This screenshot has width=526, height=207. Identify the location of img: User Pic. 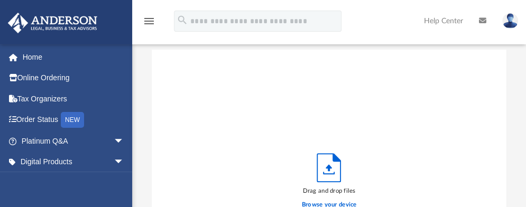
(510, 21).